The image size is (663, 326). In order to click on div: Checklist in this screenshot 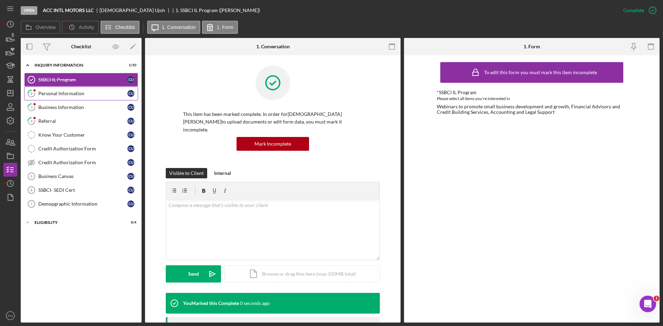, I will do `click(81, 47)`.